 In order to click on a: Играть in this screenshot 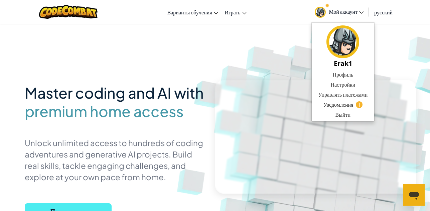, I will do `click(236, 12)`.